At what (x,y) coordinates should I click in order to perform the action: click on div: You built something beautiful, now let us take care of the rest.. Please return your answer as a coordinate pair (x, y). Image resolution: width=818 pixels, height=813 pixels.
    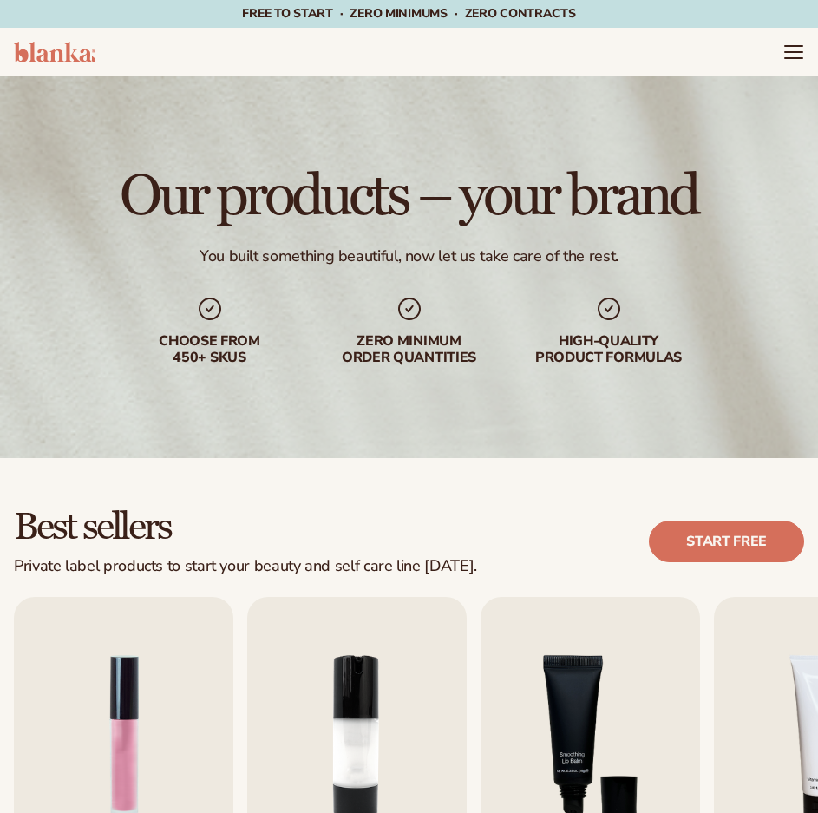
    Looking at the image, I should click on (409, 256).